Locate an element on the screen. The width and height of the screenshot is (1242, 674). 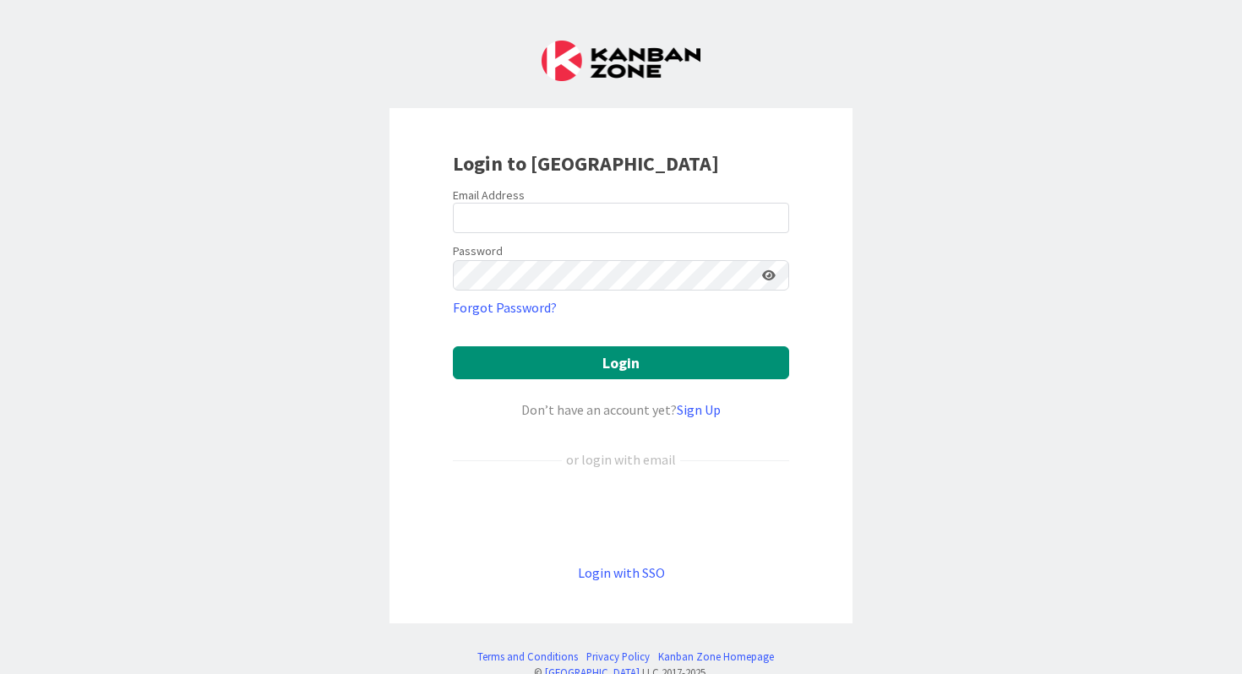
button: Login is located at coordinates (621, 362).